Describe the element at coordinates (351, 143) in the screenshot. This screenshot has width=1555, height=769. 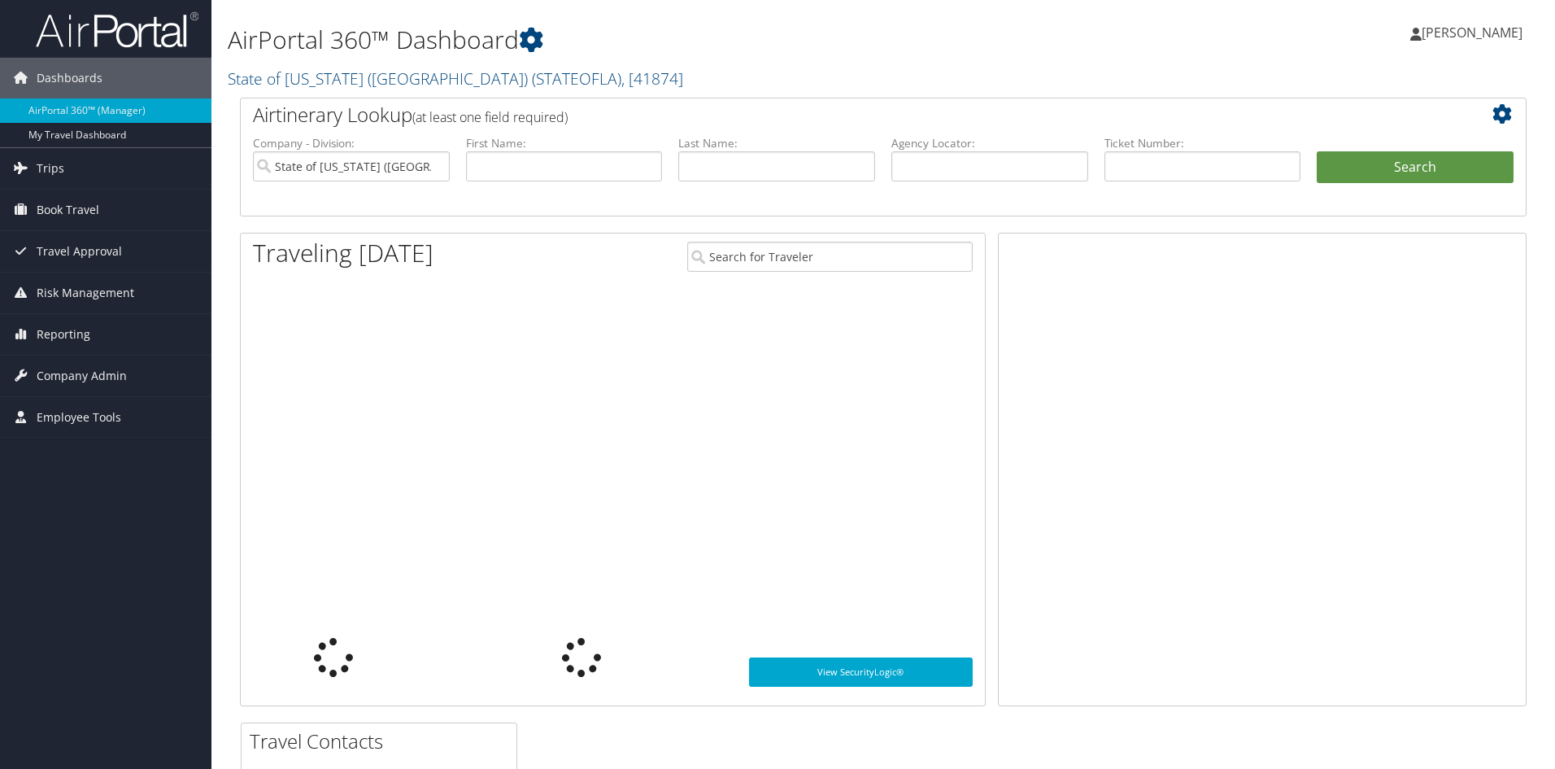
I see `label: Company - Division:` at that location.